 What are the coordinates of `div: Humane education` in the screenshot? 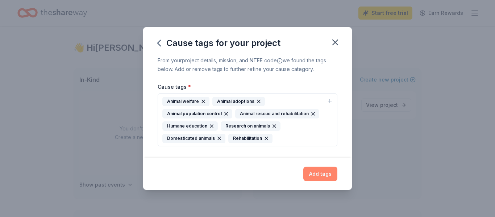 It's located at (190, 126).